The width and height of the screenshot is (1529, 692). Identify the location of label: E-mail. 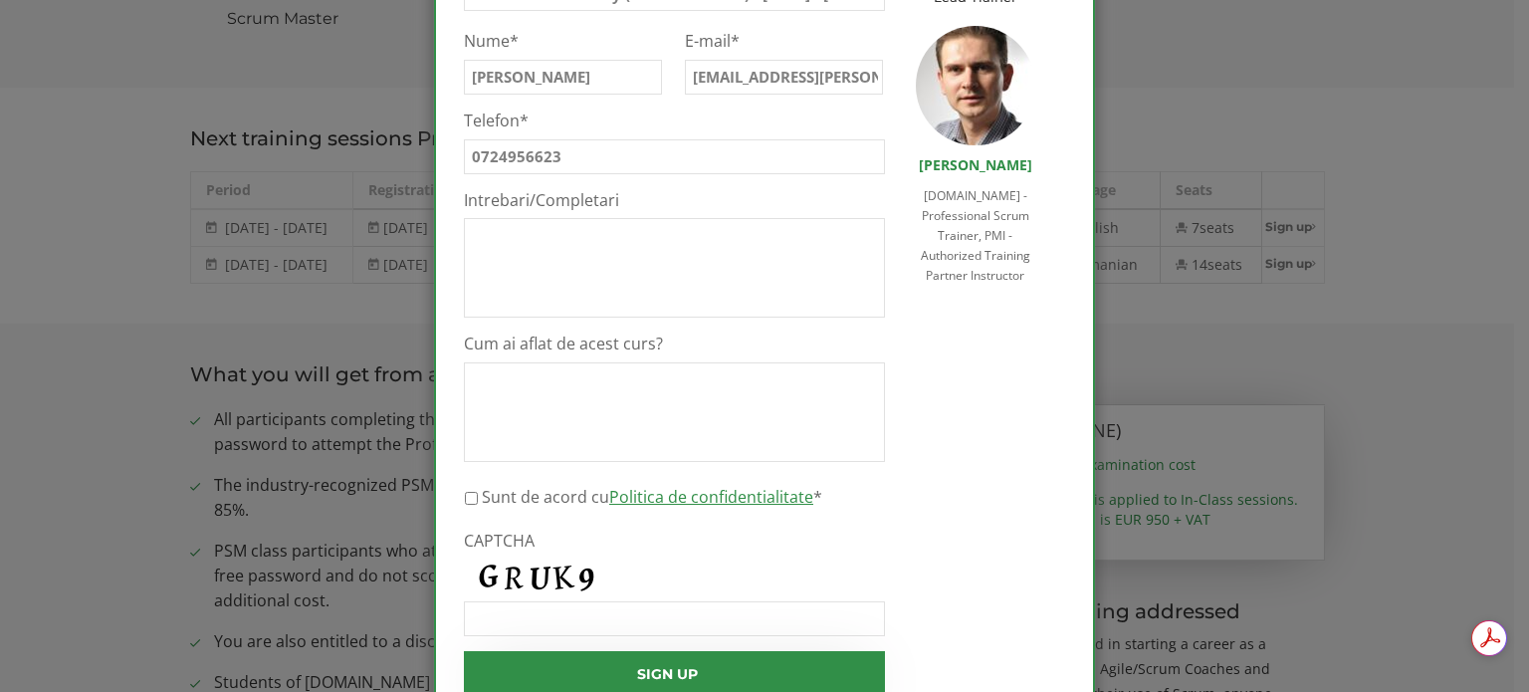
(783, 41).